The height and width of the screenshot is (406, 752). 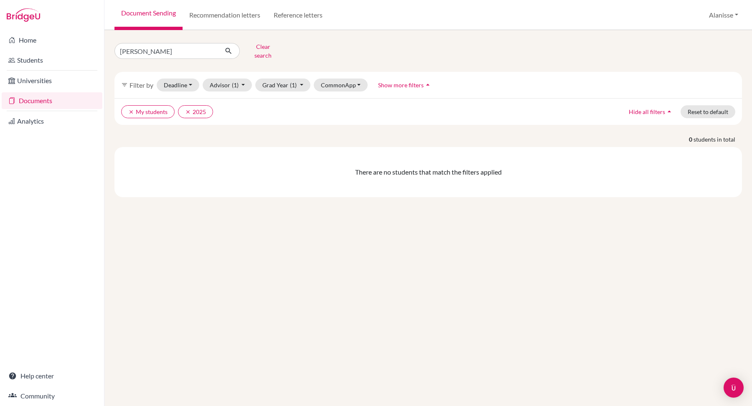 What do you see at coordinates (724, 15) in the screenshot?
I see `button: Alanisse` at bounding box center [724, 15].